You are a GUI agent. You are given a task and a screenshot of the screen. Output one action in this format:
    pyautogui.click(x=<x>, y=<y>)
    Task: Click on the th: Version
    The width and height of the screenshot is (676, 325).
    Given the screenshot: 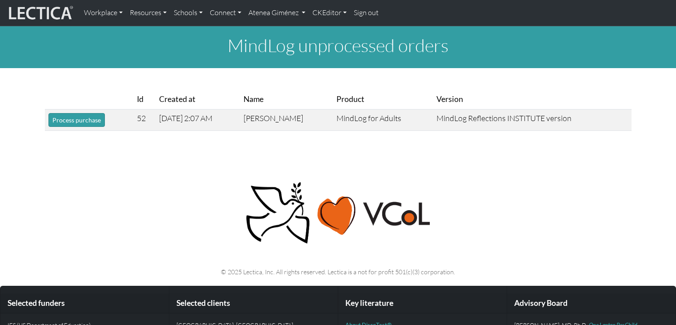 What is the action you would take?
    pyautogui.click(x=532, y=99)
    